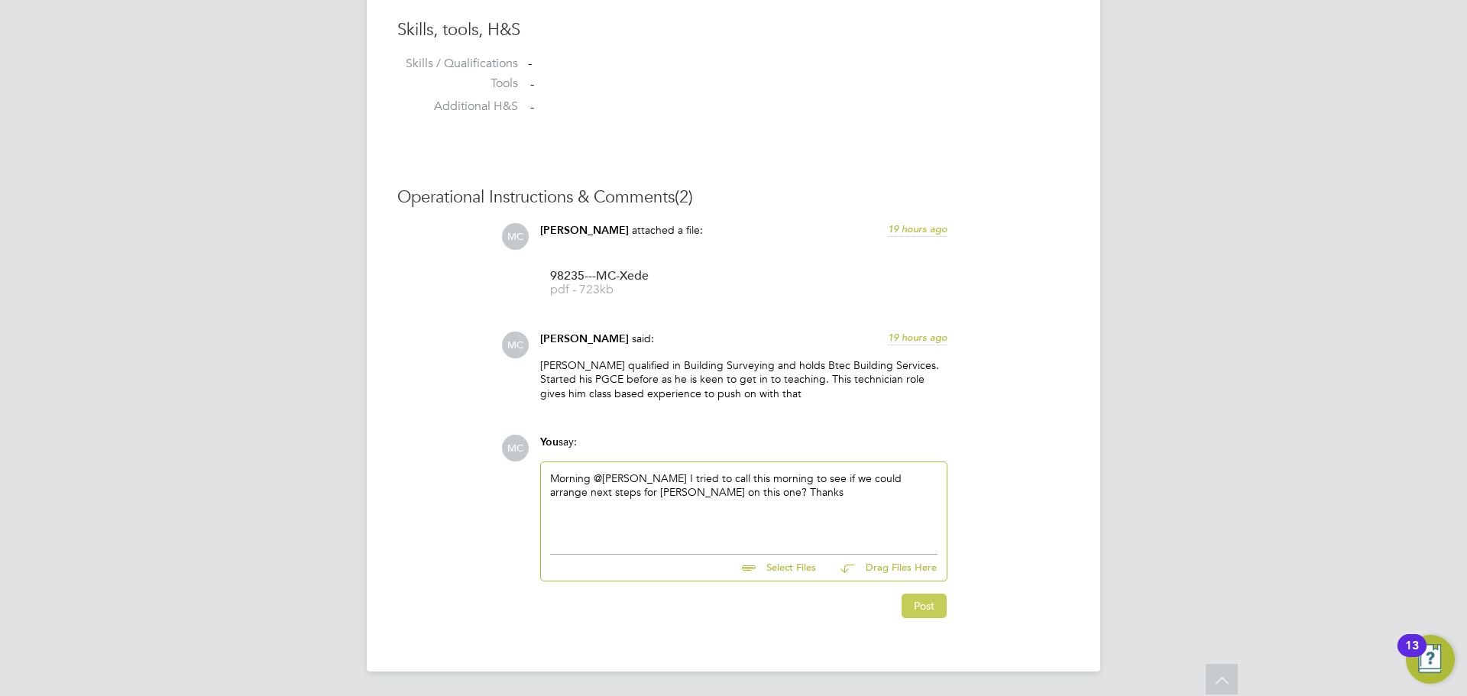  I want to click on span: 98235---MC-Xede, so click(611, 276).